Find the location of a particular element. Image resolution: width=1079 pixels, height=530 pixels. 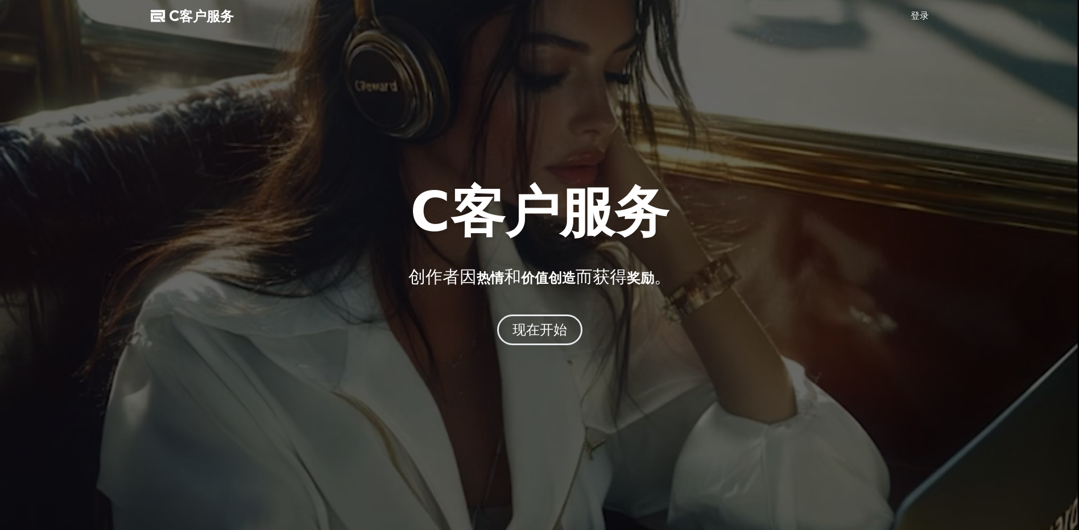

a: 现在开始 is located at coordinates (540, 331).